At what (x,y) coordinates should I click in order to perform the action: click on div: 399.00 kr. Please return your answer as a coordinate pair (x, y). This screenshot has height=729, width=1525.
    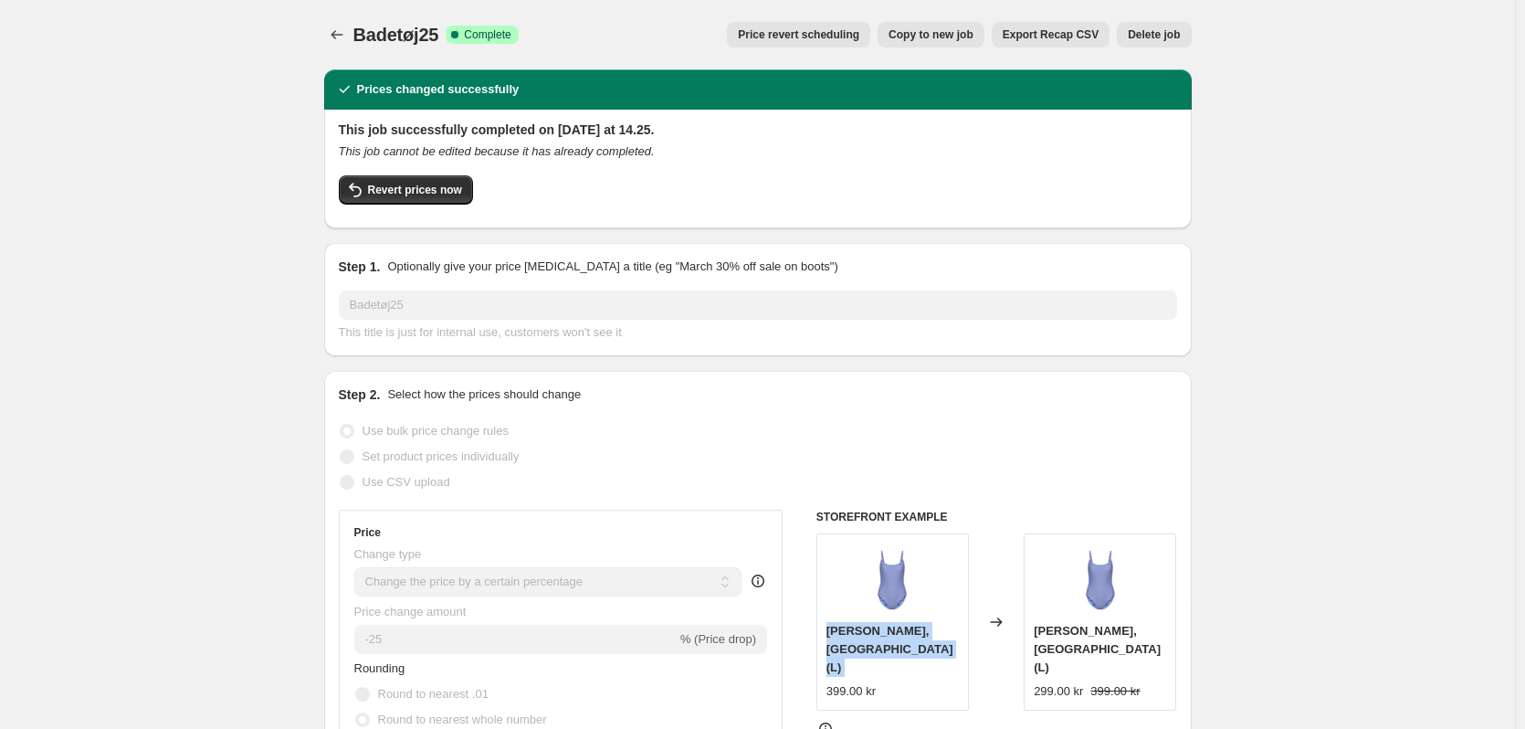
    Looking at the image, I should click on (851, 691).